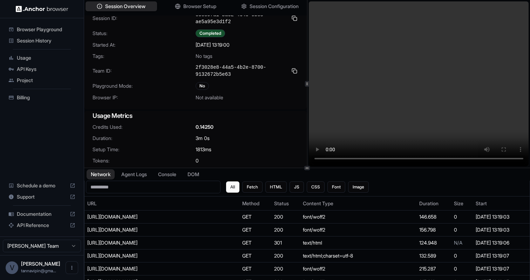 The image size is (530, 280). What do you see at coordinates (144, 71) in the screenshot?
I see `span: Team ID:` at bounding box center [144, 71].